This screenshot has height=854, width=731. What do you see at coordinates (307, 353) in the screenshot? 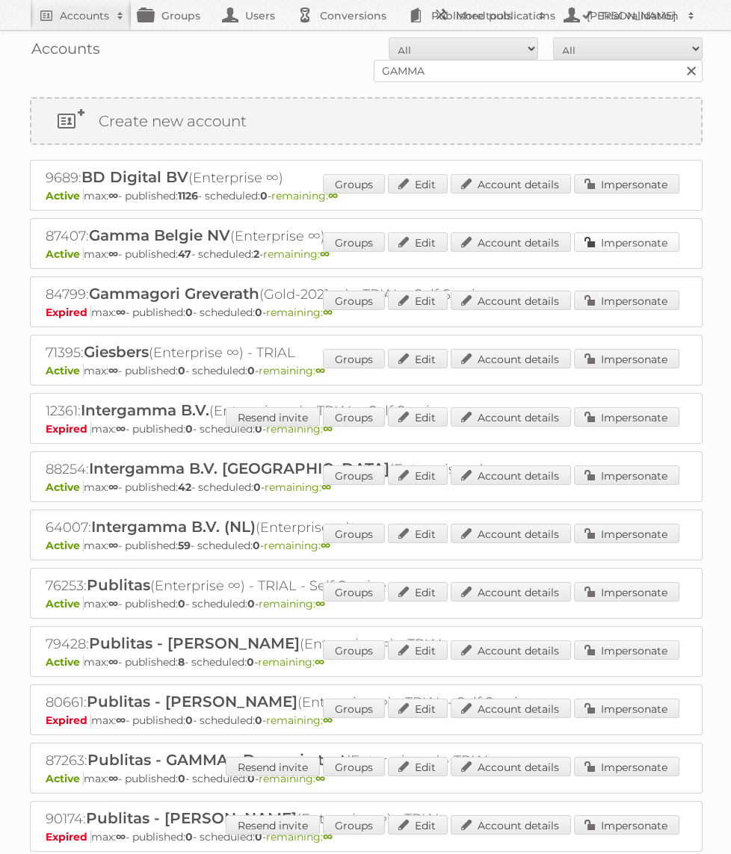
I see `h2: 71395: (Enterprise ∞) - TRIAL` at bounding box center [307, 353].